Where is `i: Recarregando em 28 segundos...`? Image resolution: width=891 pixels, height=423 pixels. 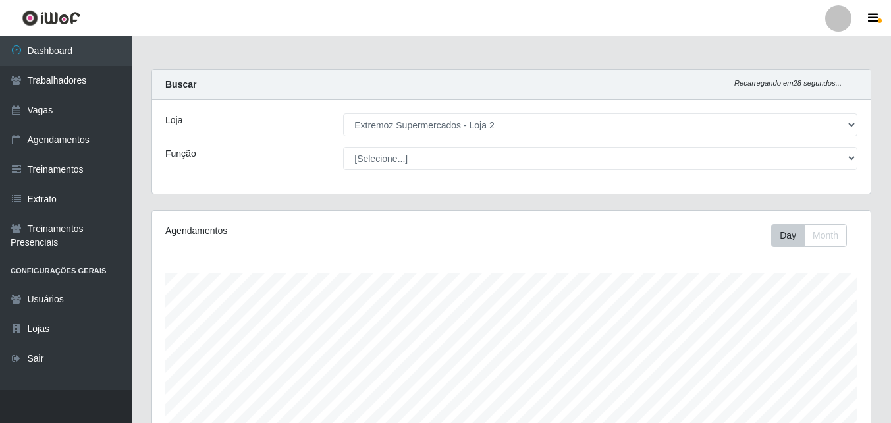
i: Recarregando em 28 segundos... is located at coordinates (788, 83).